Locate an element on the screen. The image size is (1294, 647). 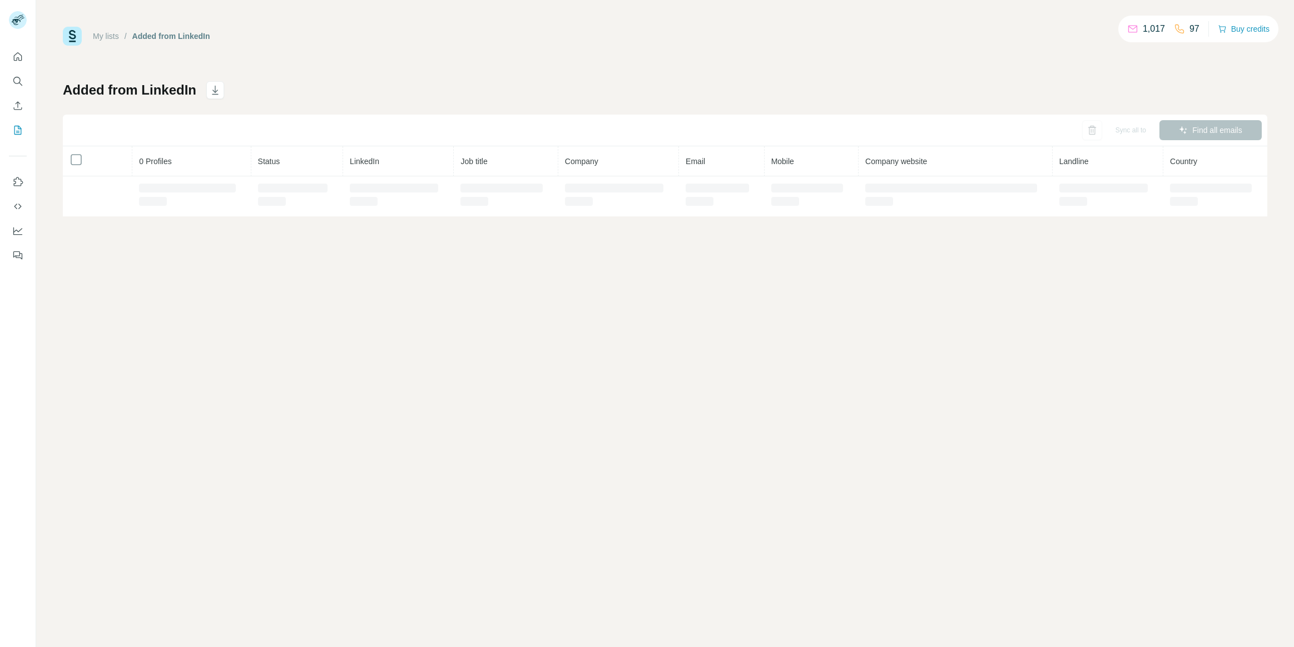
span: Job title is located at coordinates (474, 161).